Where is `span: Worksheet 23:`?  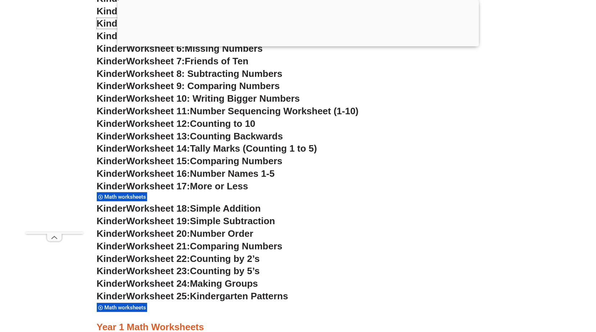
span: Worksheet 23: is located at coordinates (158, 271).